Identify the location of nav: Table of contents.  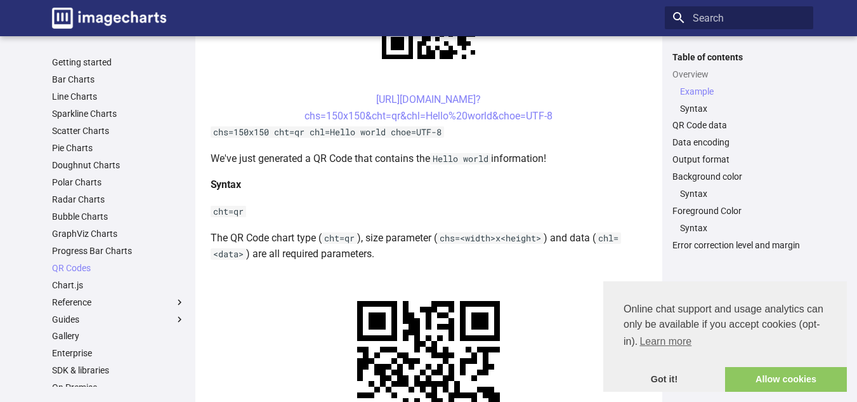
(739, 151).